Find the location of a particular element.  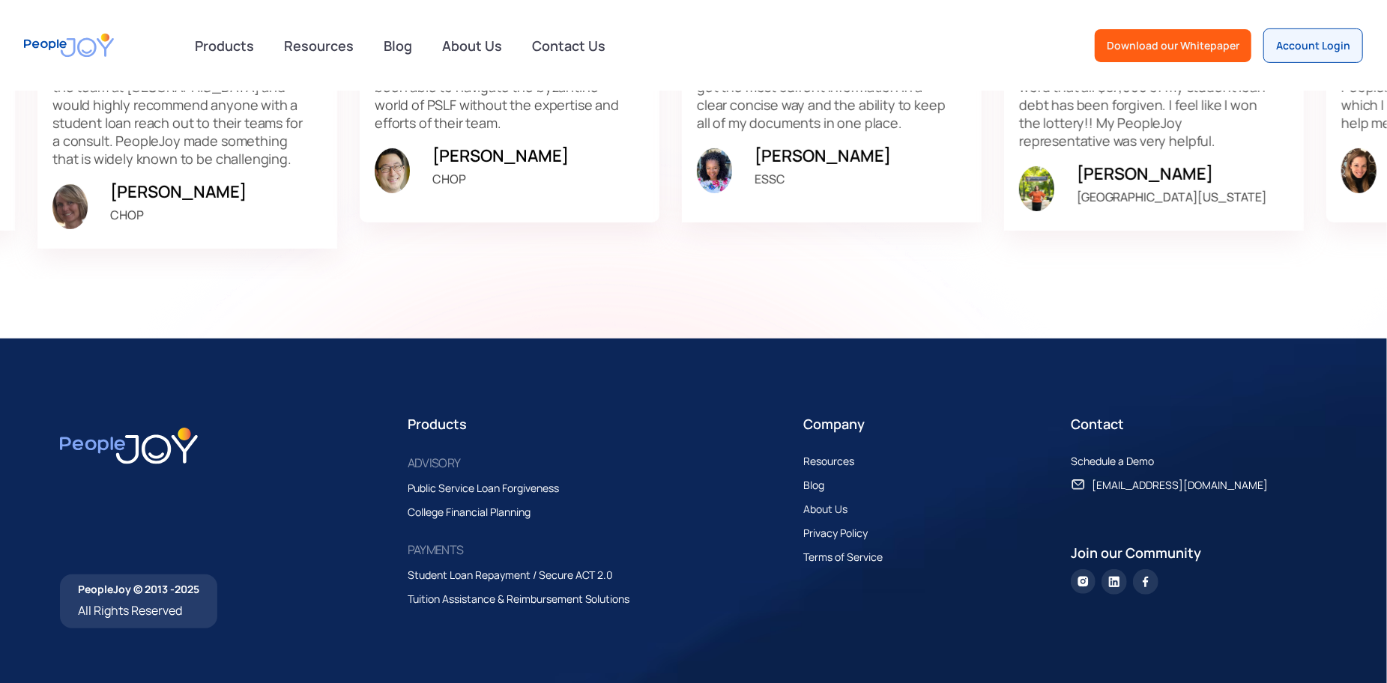

div: Account Login is located at coordinates (1313, 46).